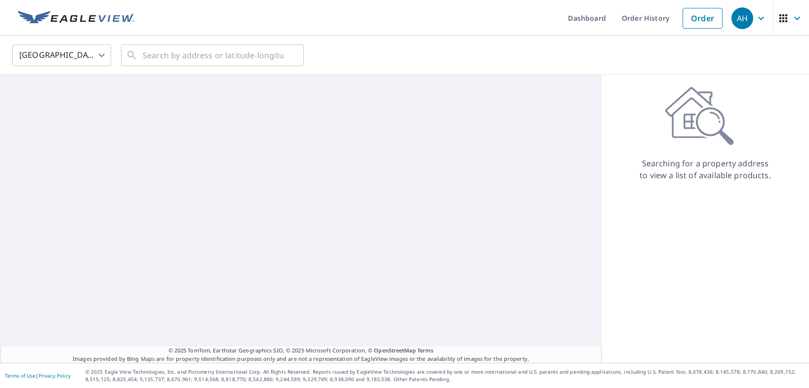 The image size is (809, 388). I want to click on a: Terms of Use, so click(20, 376).